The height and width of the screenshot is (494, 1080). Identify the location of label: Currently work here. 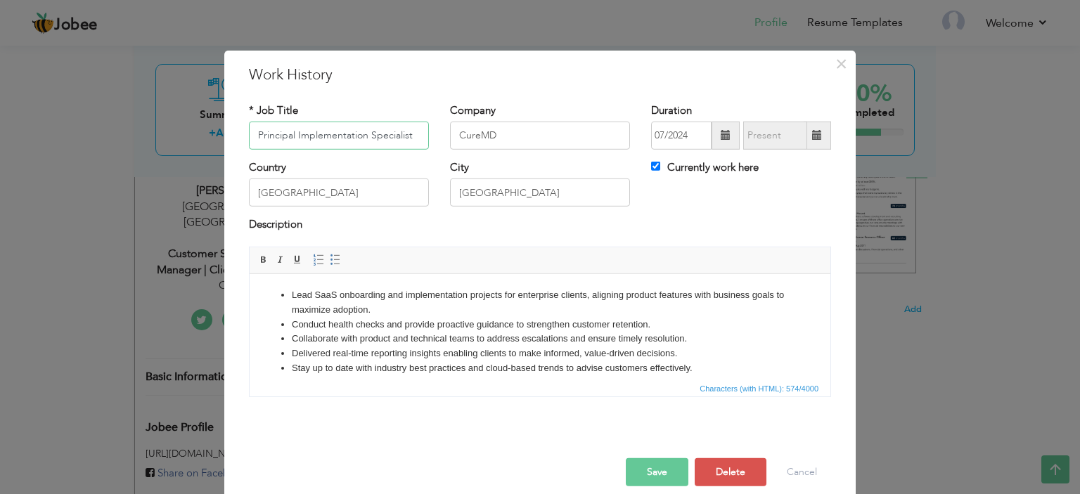
(704, 167).